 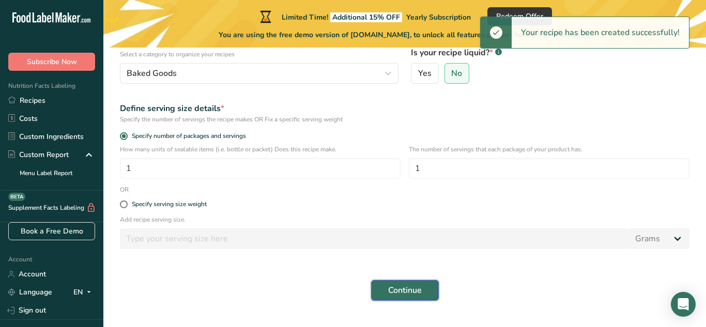 What do you see at coordinates (124, 190) in the screenshot?
I see `div: OR` at bounding box center [124, 190].